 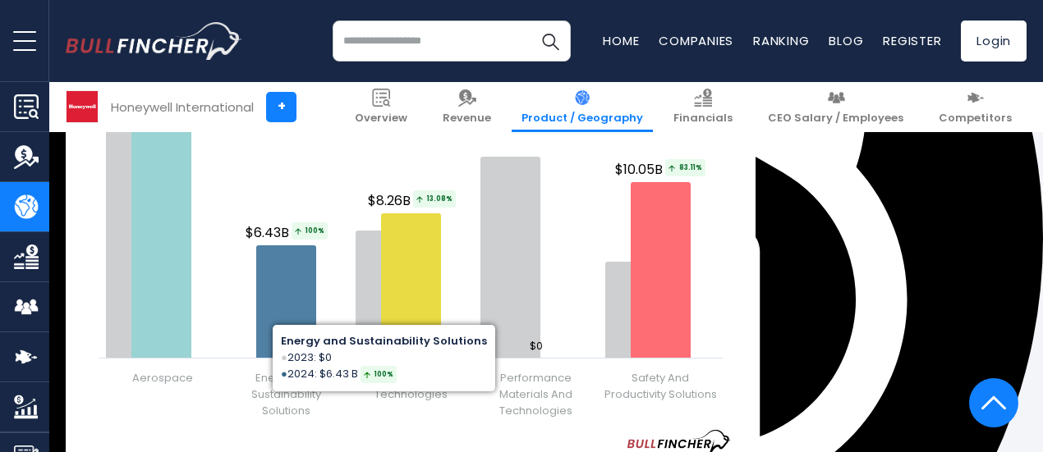 What do you see at coordinates (703, 107) in the screenshot?
I see `a: Financials` at bounding box center [703, 107].